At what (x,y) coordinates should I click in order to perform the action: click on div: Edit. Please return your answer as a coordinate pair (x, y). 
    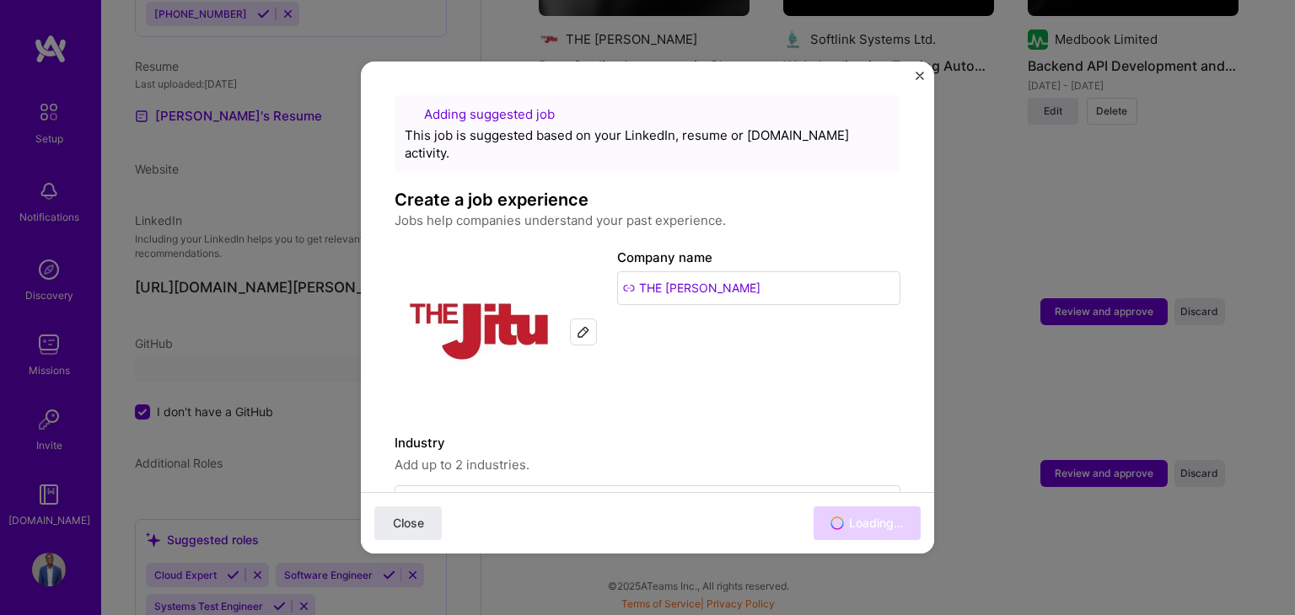
    Looking at the image, I should click on (583, 332).